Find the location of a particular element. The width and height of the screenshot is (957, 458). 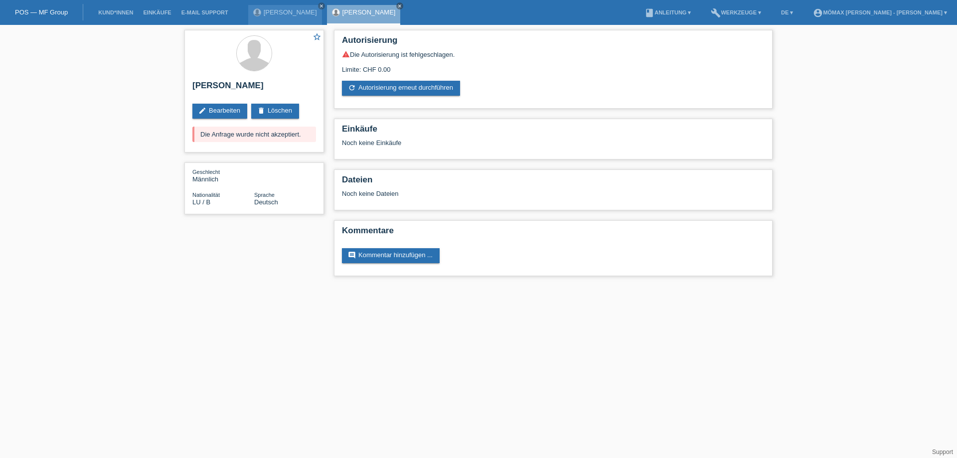

a: deleteLöschen is located at coordinates (275, 111).